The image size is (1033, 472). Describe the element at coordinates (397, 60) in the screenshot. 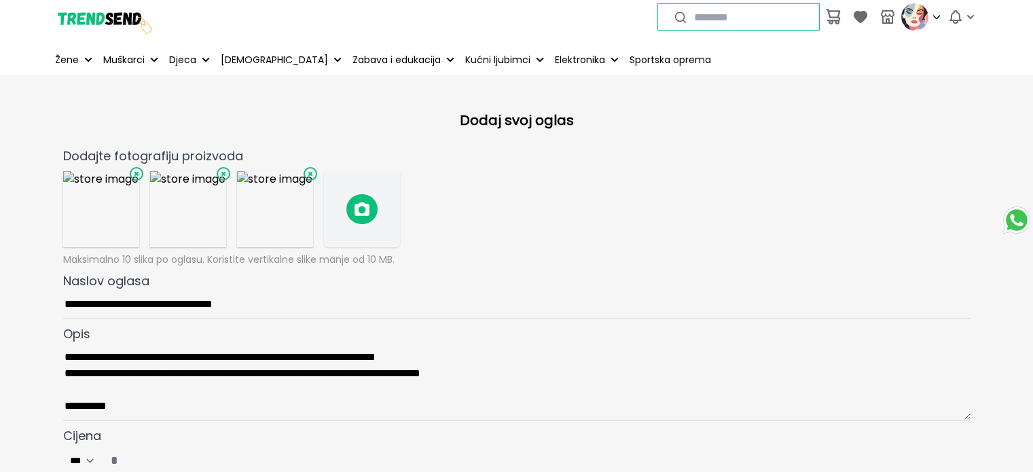

I see `p: Zabava i edukacija` at that location.